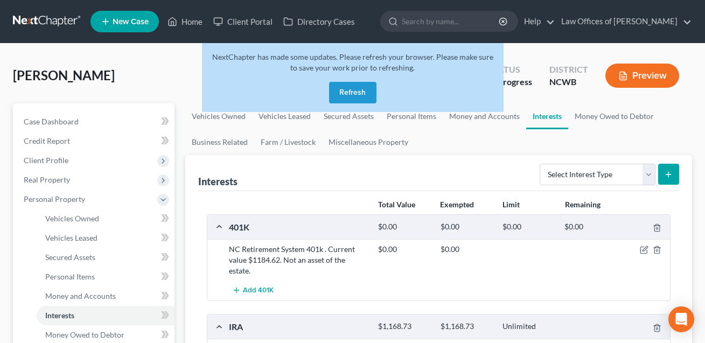  Describe the element at coordinates (71, 237) in the screenshot. I see `span: Vehicles Leased` at that location.